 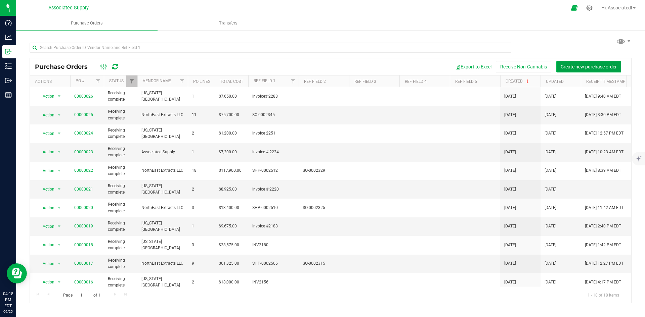 I want to click on span: invoice #2188, so click(x=273, y=226).